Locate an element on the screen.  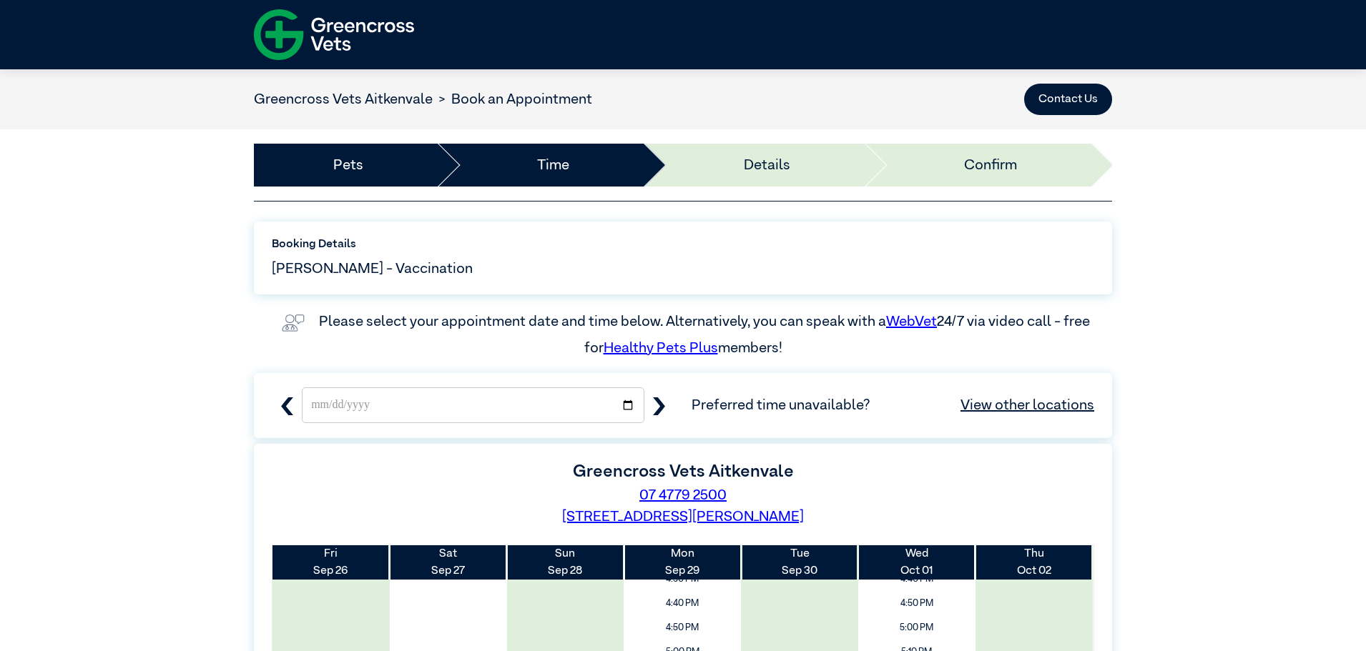
span: 07 4779 2500 is located at coordinates (683, 496).